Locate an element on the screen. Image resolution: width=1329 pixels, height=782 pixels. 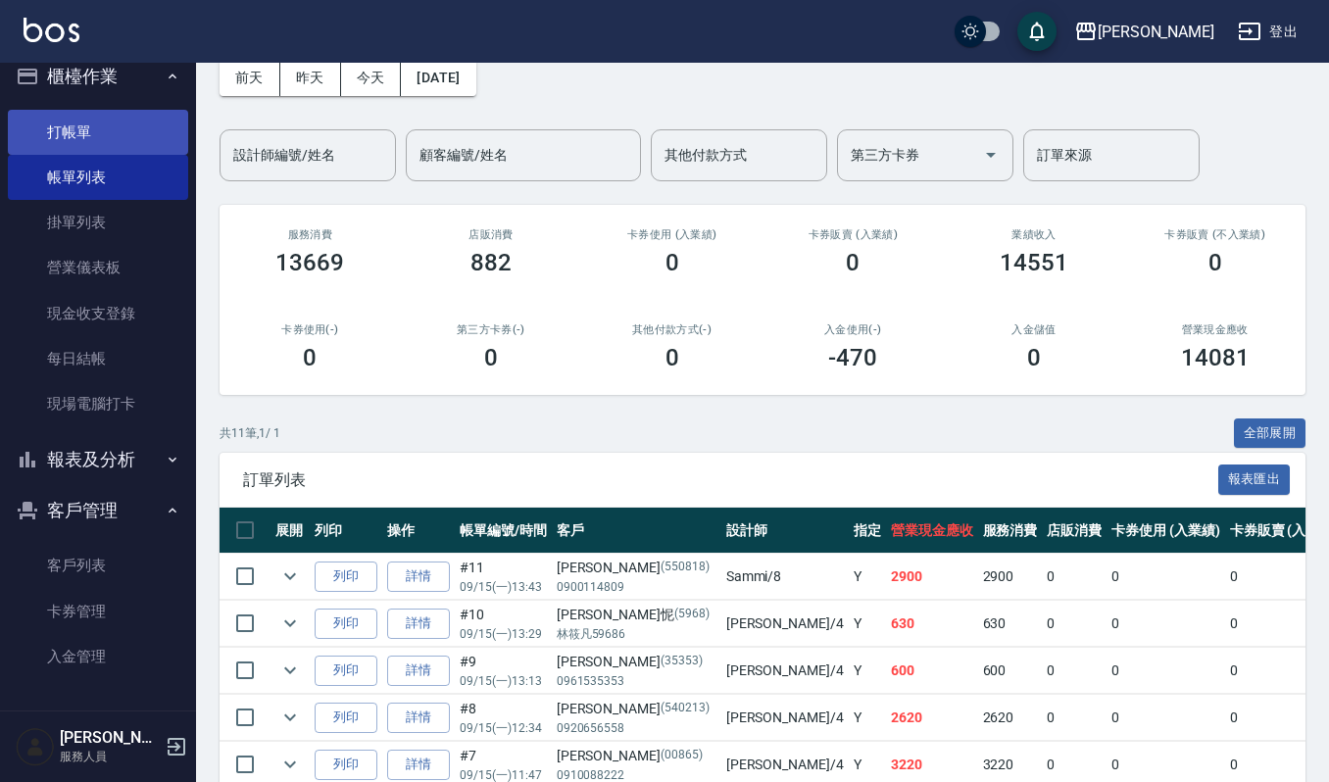
a: 現金收支登錄 is located at coordinates (98, 314).